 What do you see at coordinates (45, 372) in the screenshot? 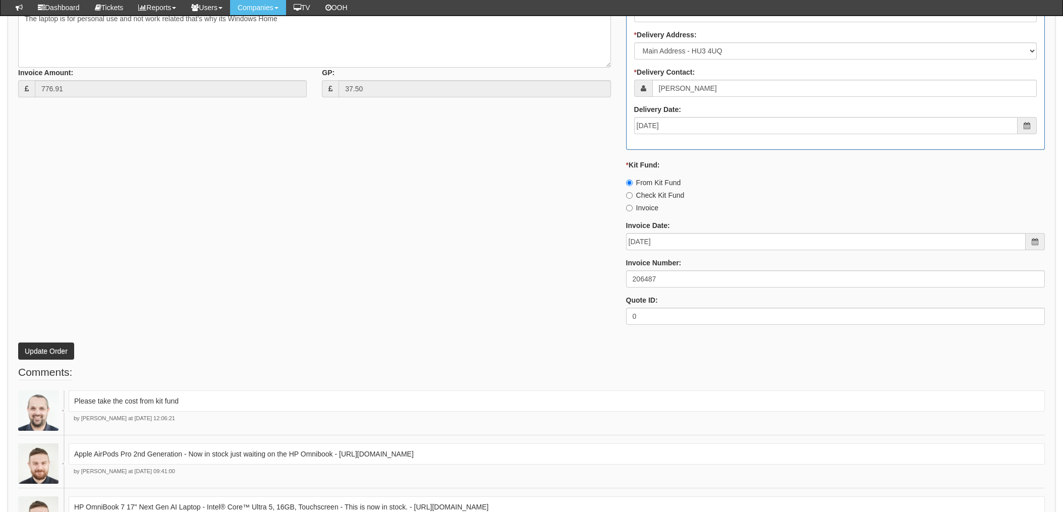
I see `legend: Comments:` at bounding box center [45, 372].